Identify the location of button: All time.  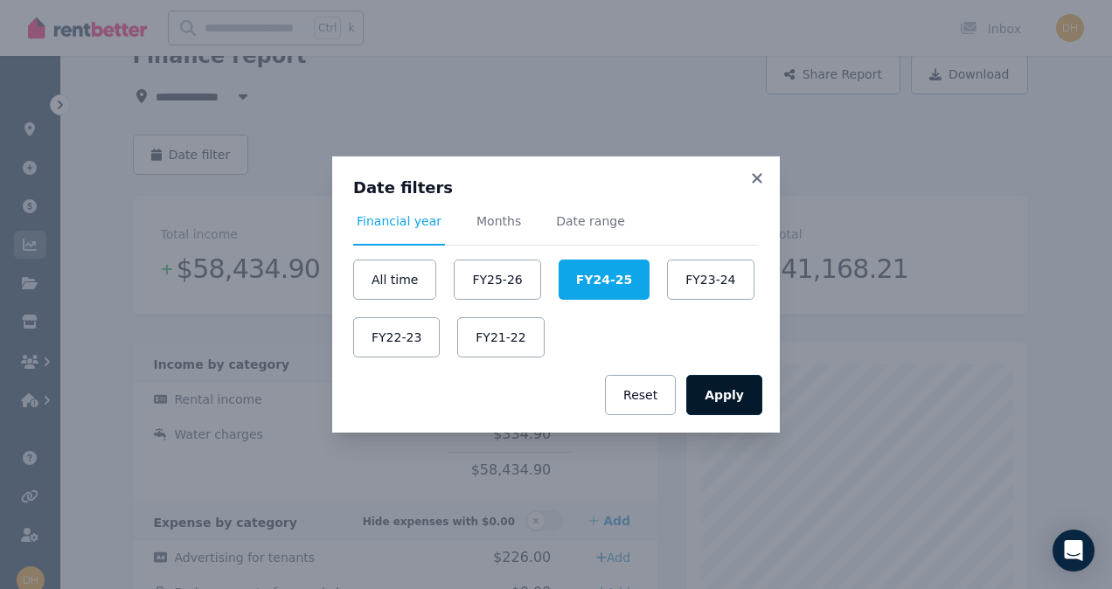
(394, 280).